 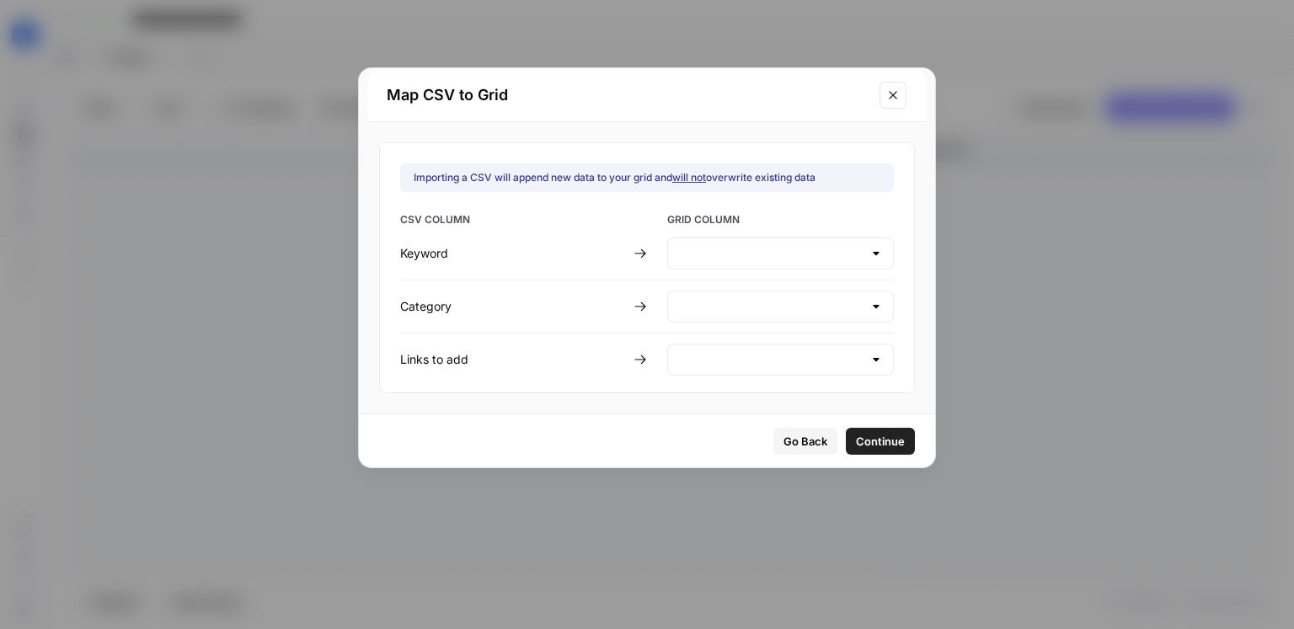 I want to click on div: Links to add, so click(x=513, y=360).